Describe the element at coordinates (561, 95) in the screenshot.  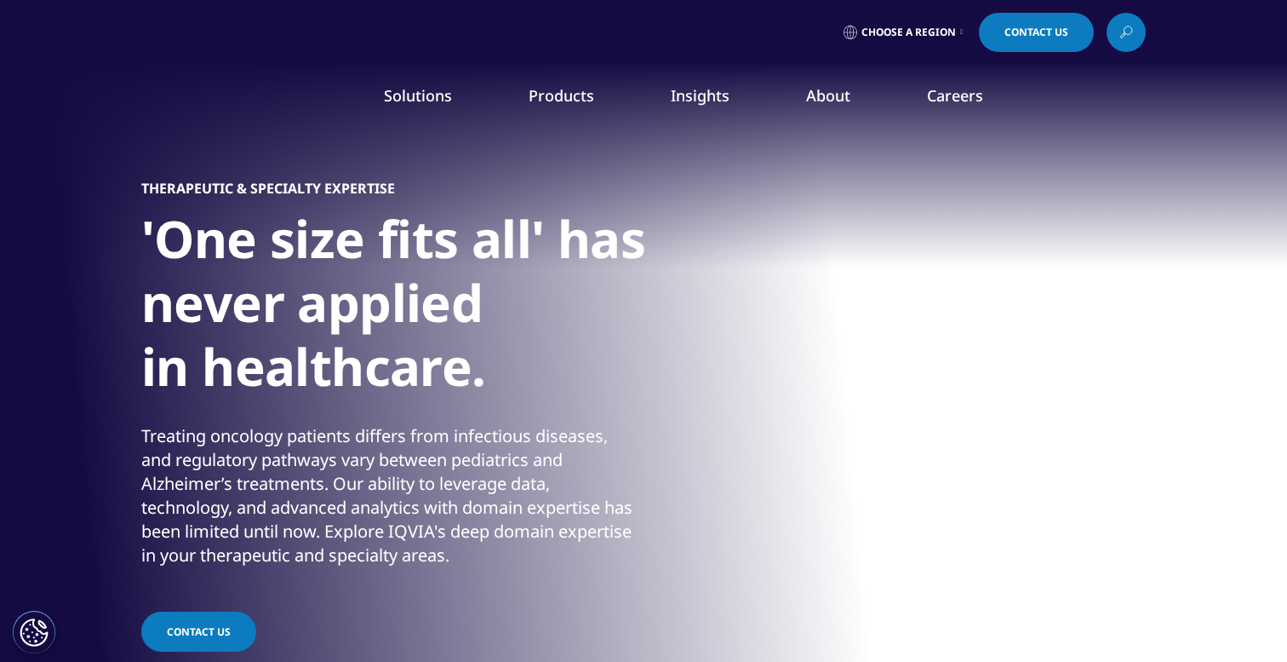
I see `a: Products` at that location.